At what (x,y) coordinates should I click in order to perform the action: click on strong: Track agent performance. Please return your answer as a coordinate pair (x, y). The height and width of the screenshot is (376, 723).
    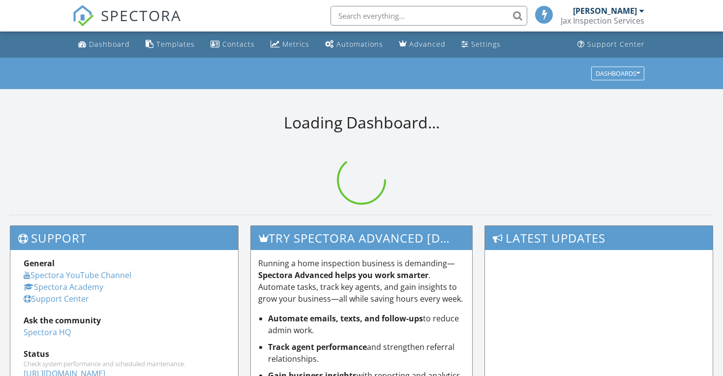
    Looking at the image, I should click on (317, 347).